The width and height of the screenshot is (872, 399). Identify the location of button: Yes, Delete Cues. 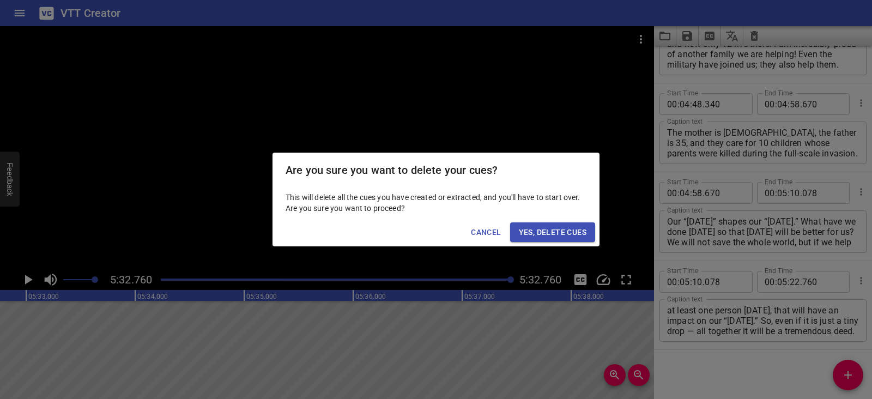
(553, 232).